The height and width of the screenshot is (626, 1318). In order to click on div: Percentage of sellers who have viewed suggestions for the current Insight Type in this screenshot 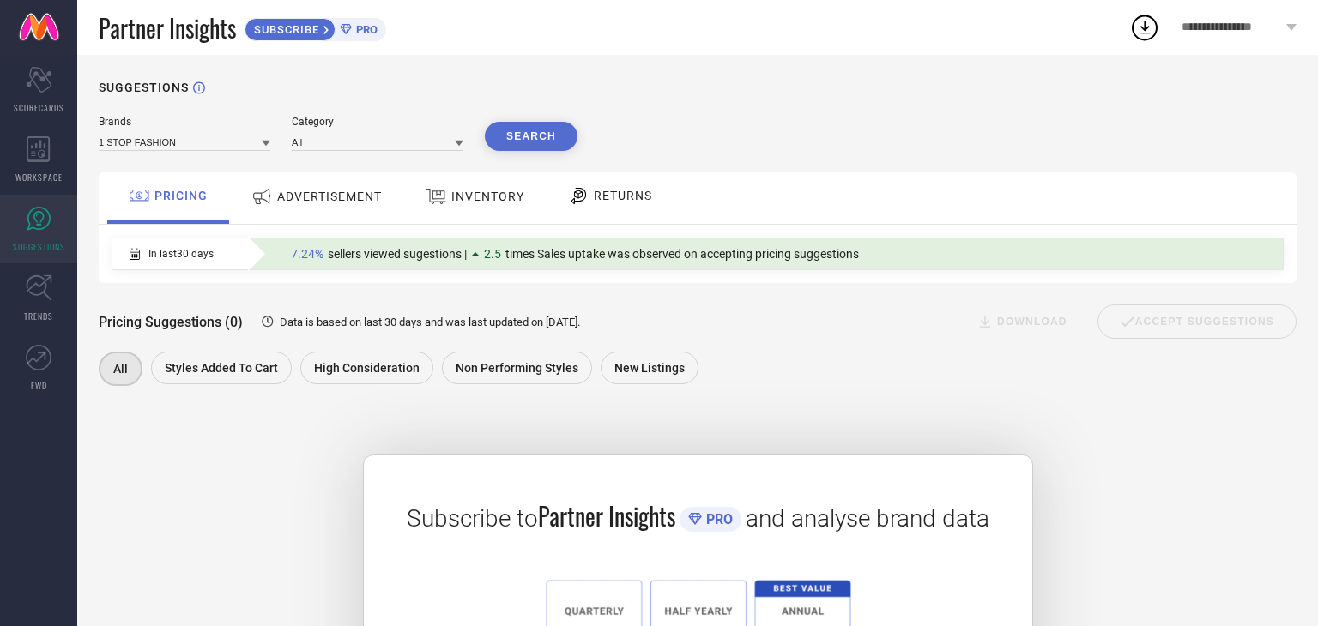, I will do `click(575, 254)`.